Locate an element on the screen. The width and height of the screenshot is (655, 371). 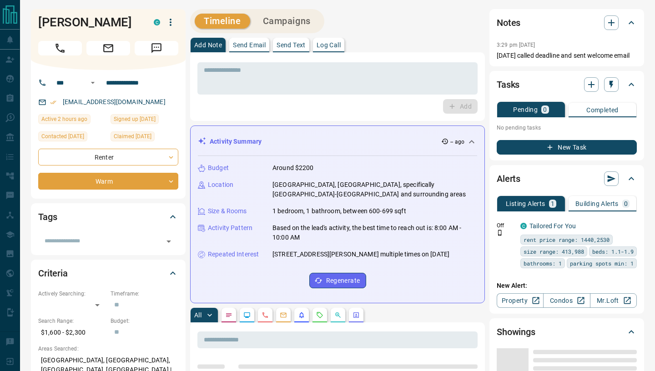
p: Based on the lead's activity, the best time to reach out is: 8:00 AM - 10:00 AM is located at coordinates (375, 233).